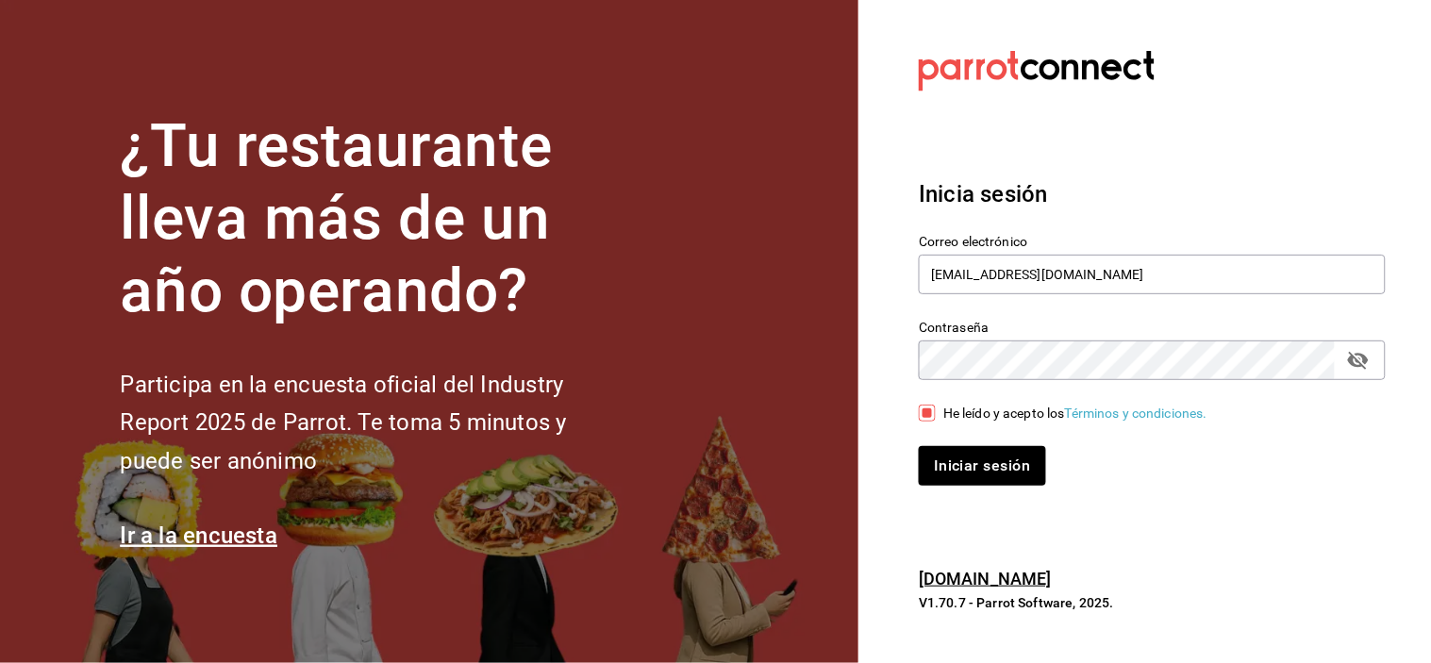 This screenshot has height=663, width=1431. Describe the element at coordinates (1152, 603) in the screenshot. I see `p: V1.70.7 - Parrot Software, 2025.` at that location.